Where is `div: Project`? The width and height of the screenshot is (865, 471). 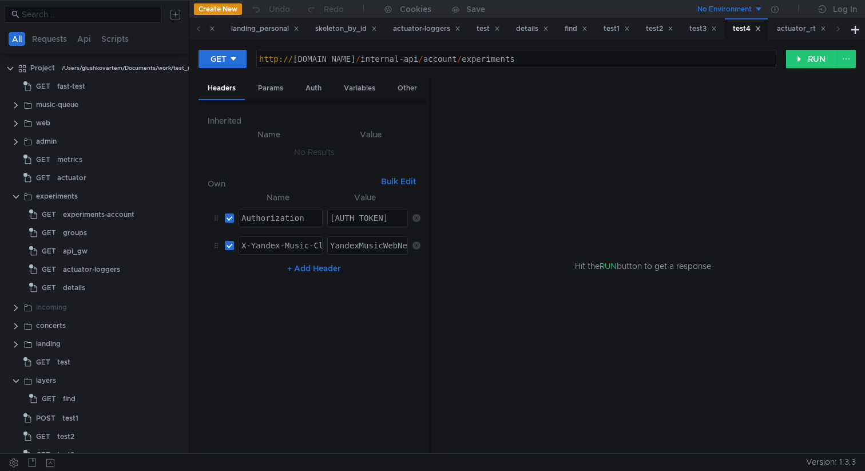 div: Project is located at coordinates (42, 68).